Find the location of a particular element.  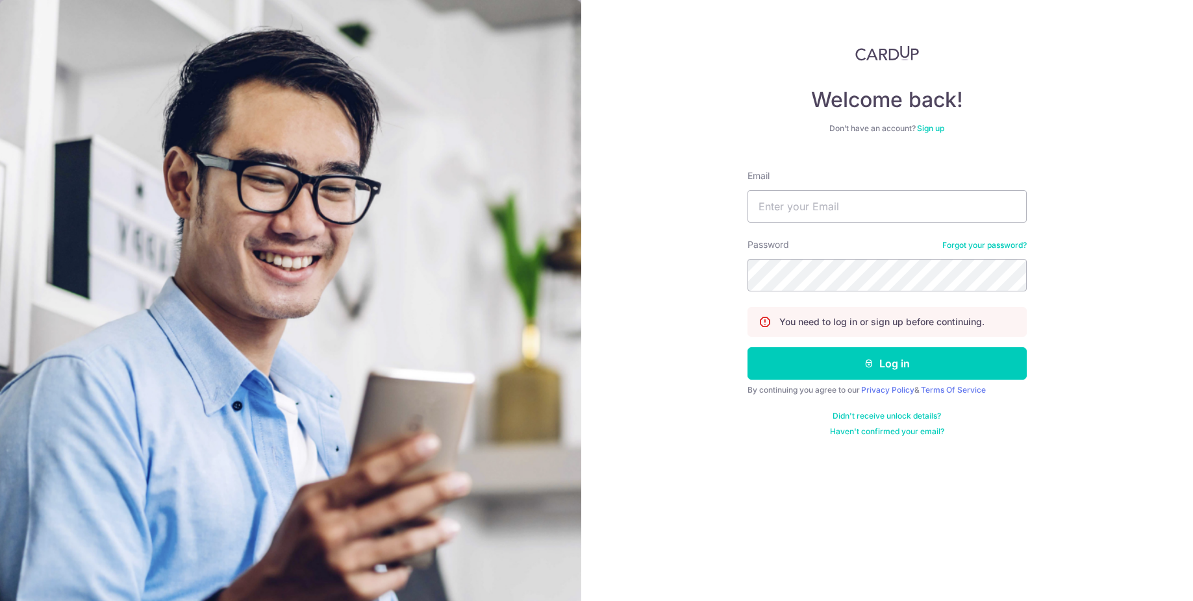

div: By continuing you agree to our & is located at coordinates (887, 390).